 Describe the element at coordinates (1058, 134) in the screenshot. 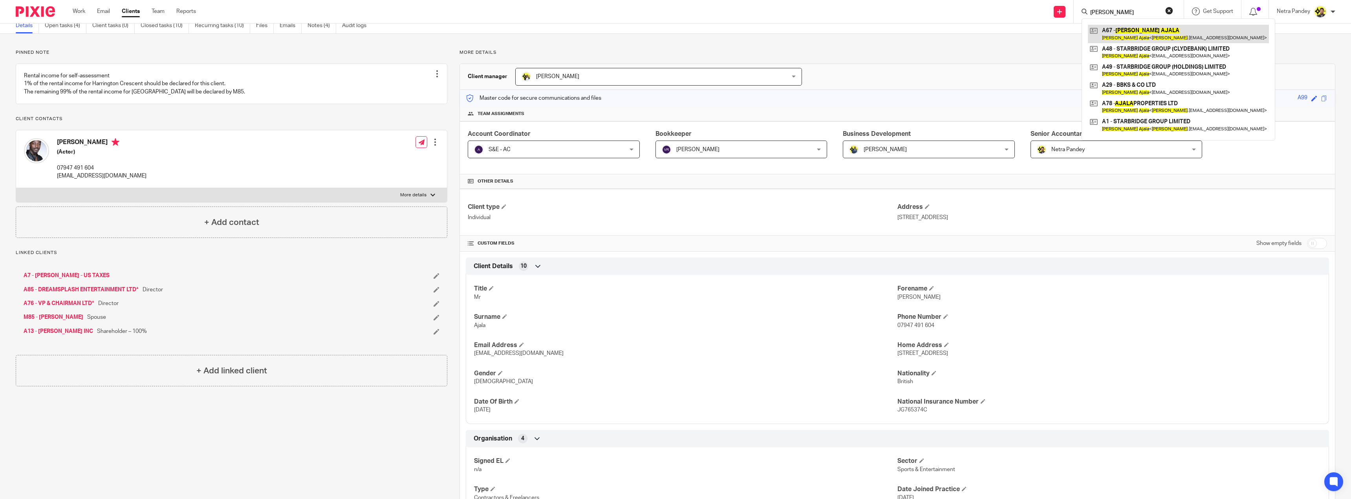

I see `span: Senior Accountant` at that location.